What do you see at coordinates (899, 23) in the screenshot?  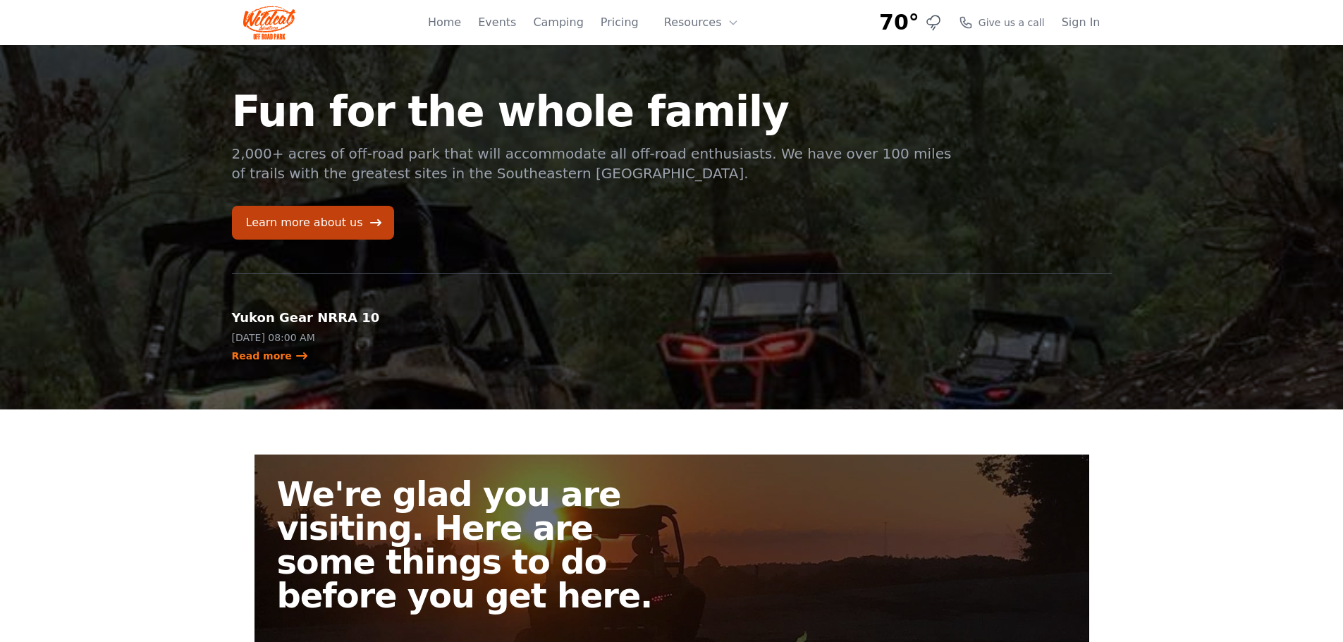 I see `span: 70°` at bounding box center [899, 23].